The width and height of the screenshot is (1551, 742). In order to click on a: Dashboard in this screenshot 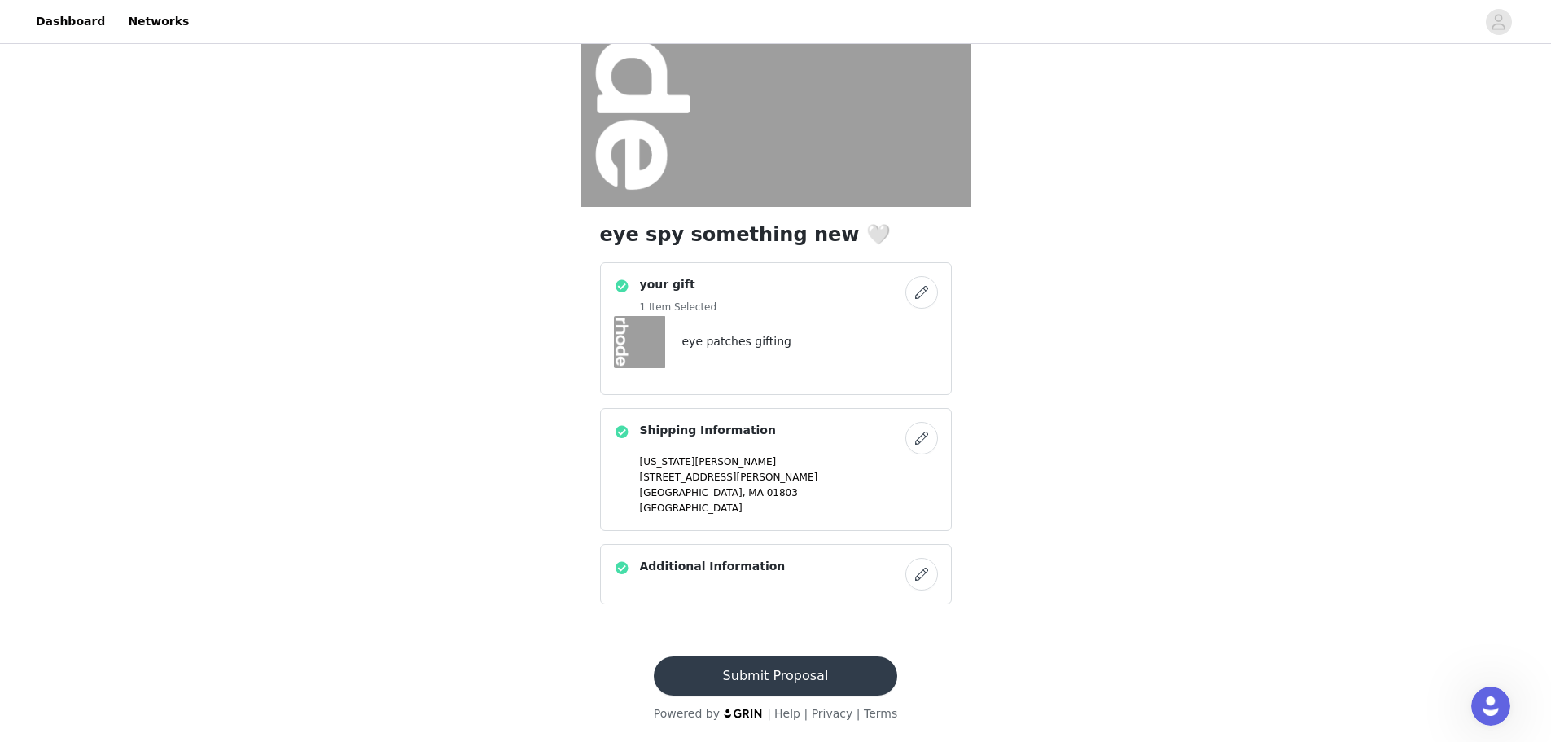, I will do `click(70, 21)`.